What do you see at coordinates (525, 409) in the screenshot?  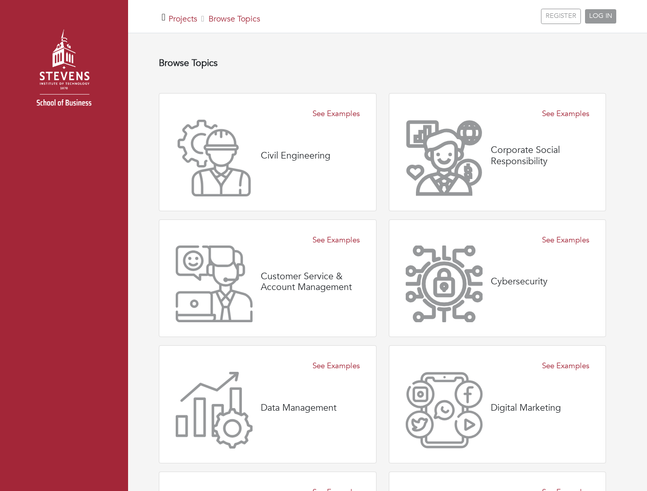 I see `h4: Digital Marketing` at bounding box center [525, 409].